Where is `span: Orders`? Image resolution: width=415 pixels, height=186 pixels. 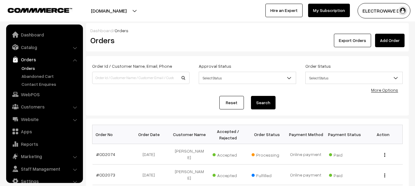 span: Orders is located at coordinates (121, 30).